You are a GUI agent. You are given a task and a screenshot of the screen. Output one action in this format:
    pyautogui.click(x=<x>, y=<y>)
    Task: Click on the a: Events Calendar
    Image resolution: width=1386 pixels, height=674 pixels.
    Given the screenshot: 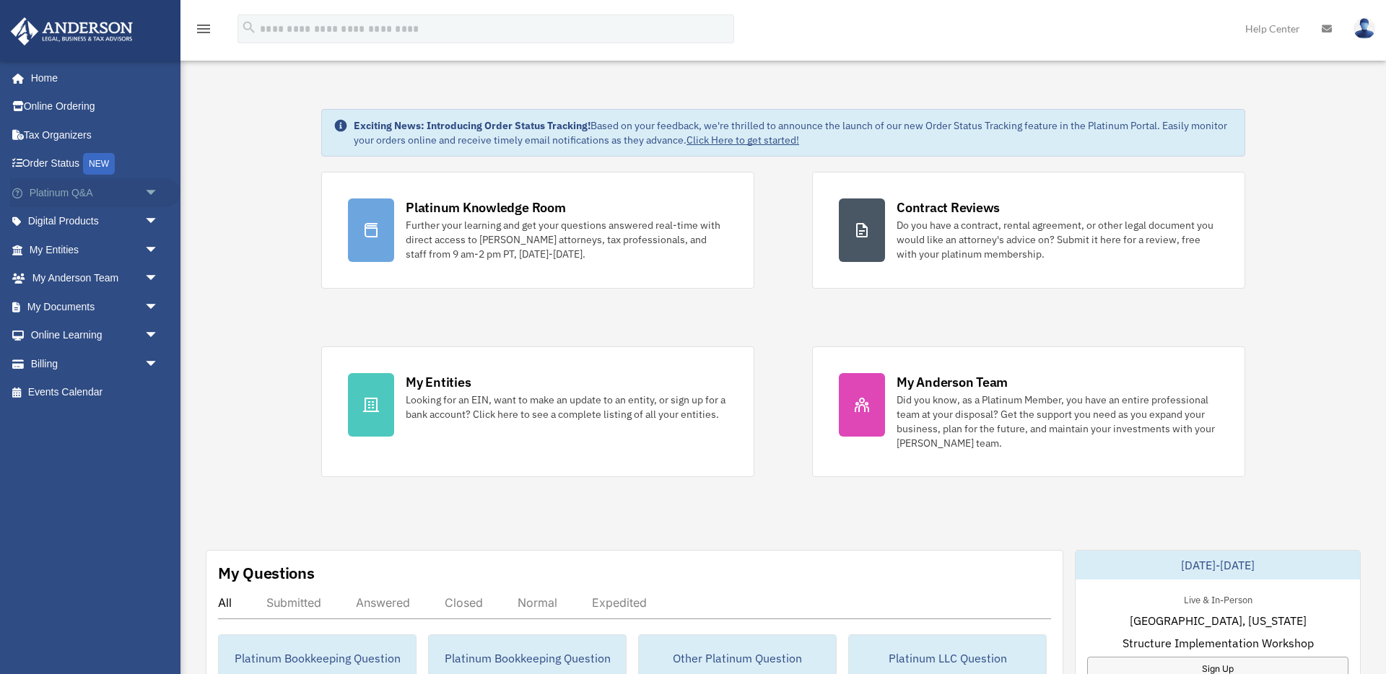 What is the action you would take?
    pyautogui.click(x=95, y=393)
    